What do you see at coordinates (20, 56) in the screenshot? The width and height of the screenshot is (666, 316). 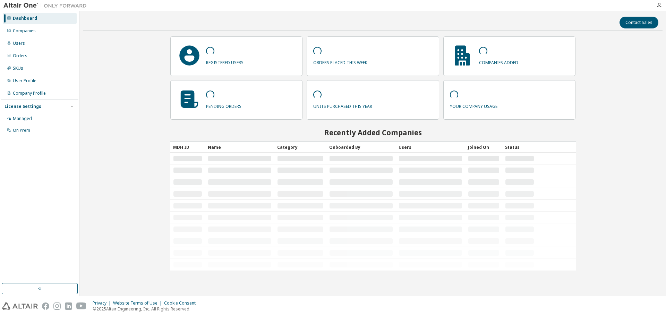 I see `div: Orders` at bounding box center [20, 56].